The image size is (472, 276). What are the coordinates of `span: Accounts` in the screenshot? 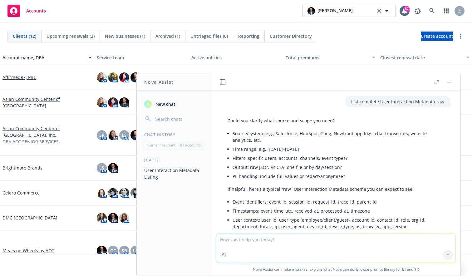 It's located at (36, 11).